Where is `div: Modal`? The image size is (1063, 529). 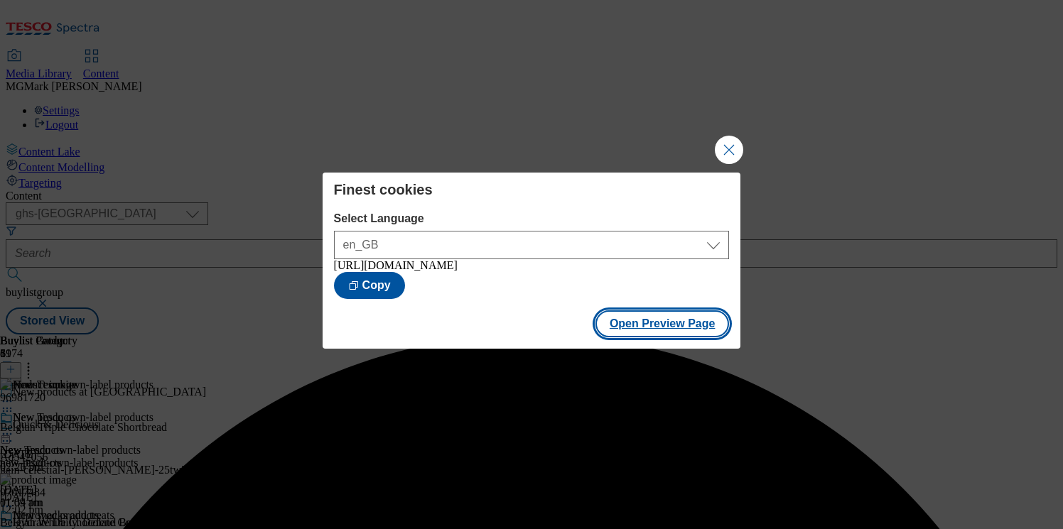
div: Modal is located at coordinates (531, 261).